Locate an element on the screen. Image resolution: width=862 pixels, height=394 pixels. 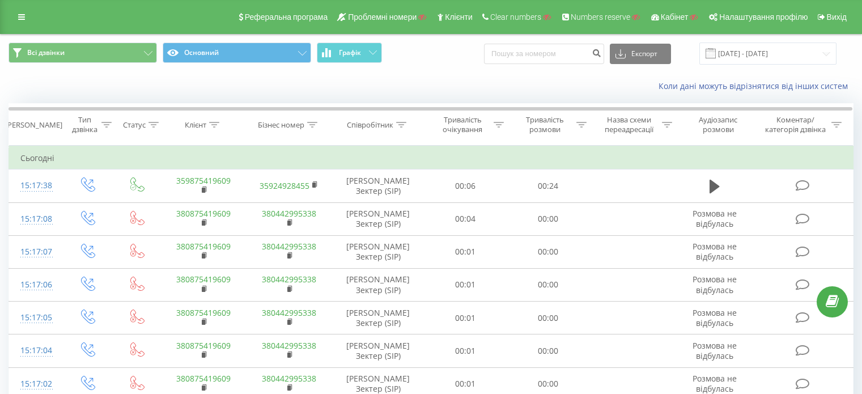
div: 15:17:08 is located at coordinates (35, 219).